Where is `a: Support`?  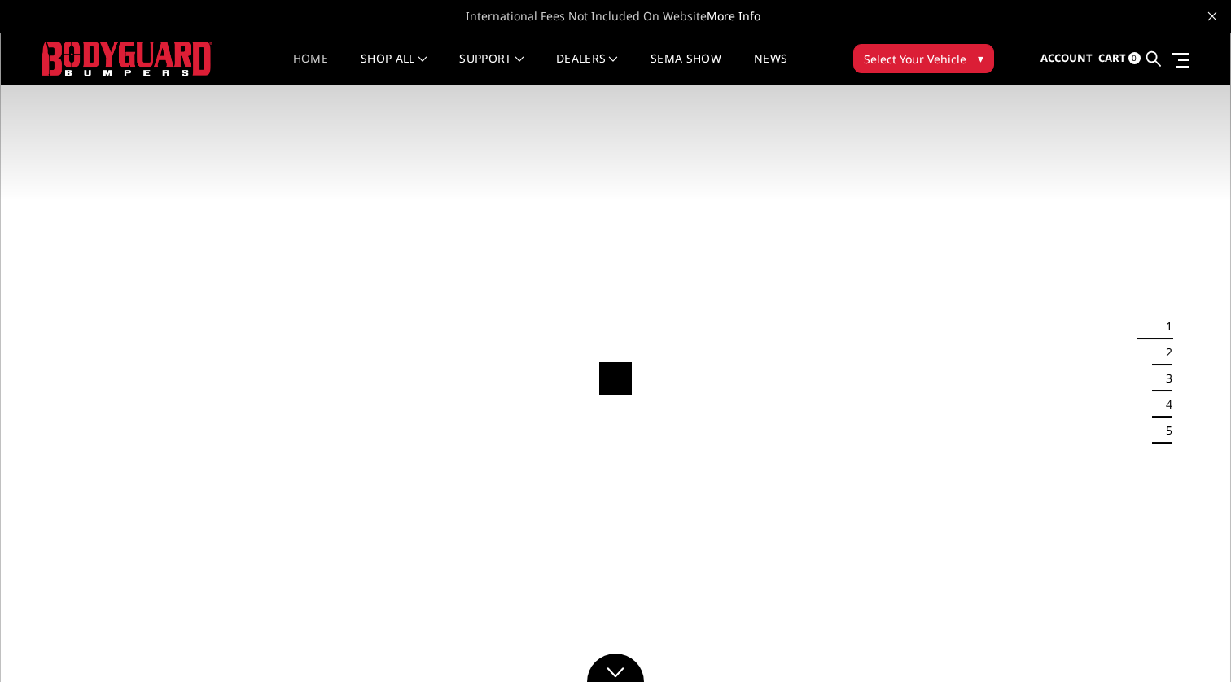
a: Support is located at coordinates (491, 68).